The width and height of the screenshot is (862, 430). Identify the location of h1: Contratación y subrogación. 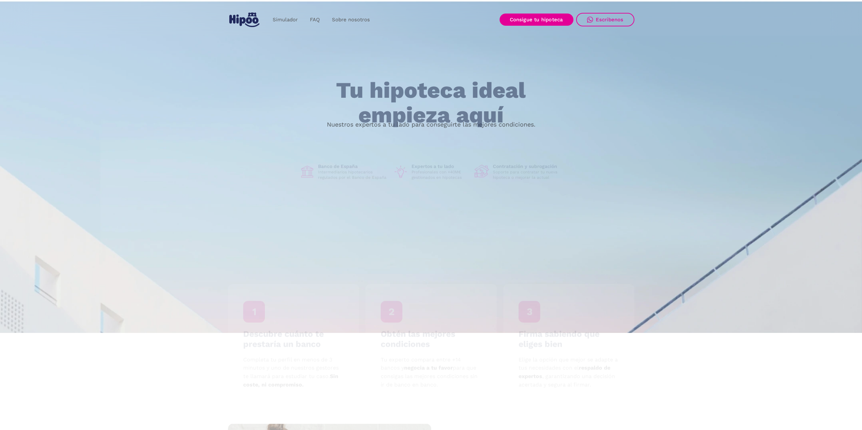
(527, 167).